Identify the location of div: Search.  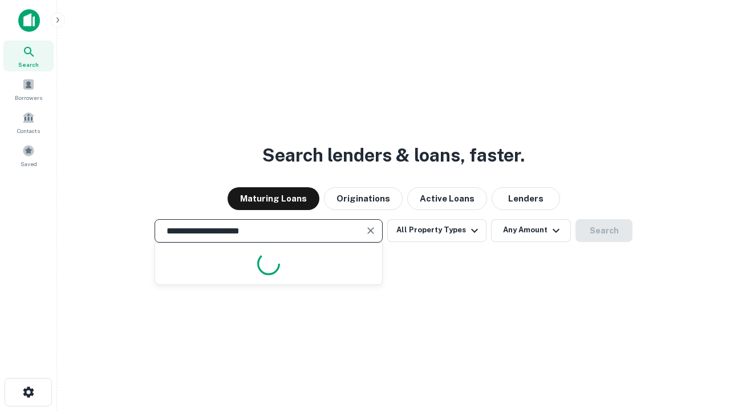
(29, 56).